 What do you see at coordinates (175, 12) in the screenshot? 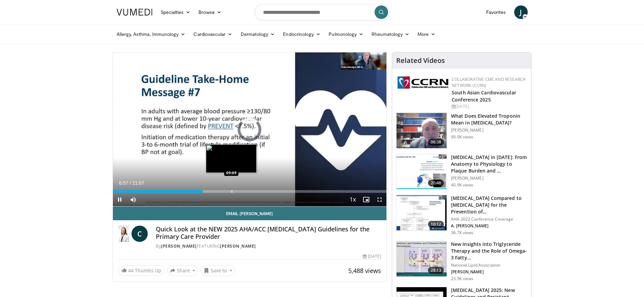
I see `a: Specialties` at bounding box center [175, 12].